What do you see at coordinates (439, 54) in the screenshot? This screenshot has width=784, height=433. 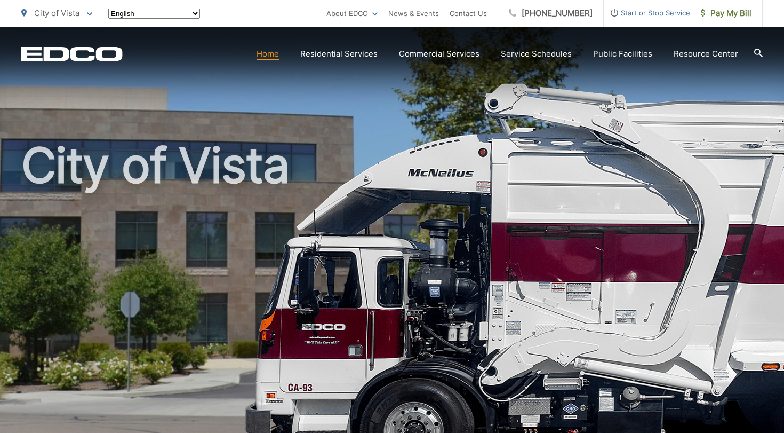 I see `a: Commercial Services` at bounding box center [439, 54].